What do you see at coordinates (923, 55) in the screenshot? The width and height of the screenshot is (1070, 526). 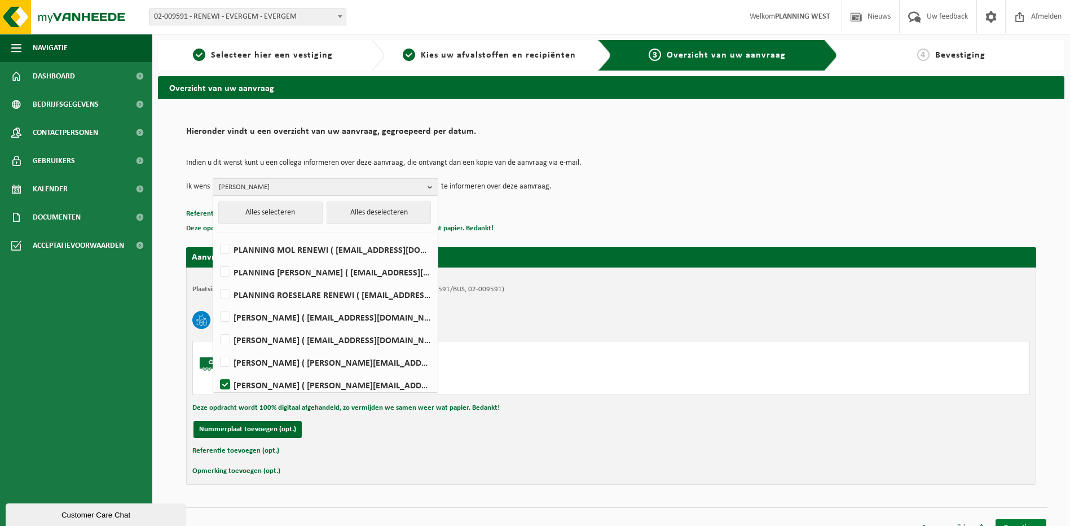 I see `span: 4` at bounding box center [923, 55].